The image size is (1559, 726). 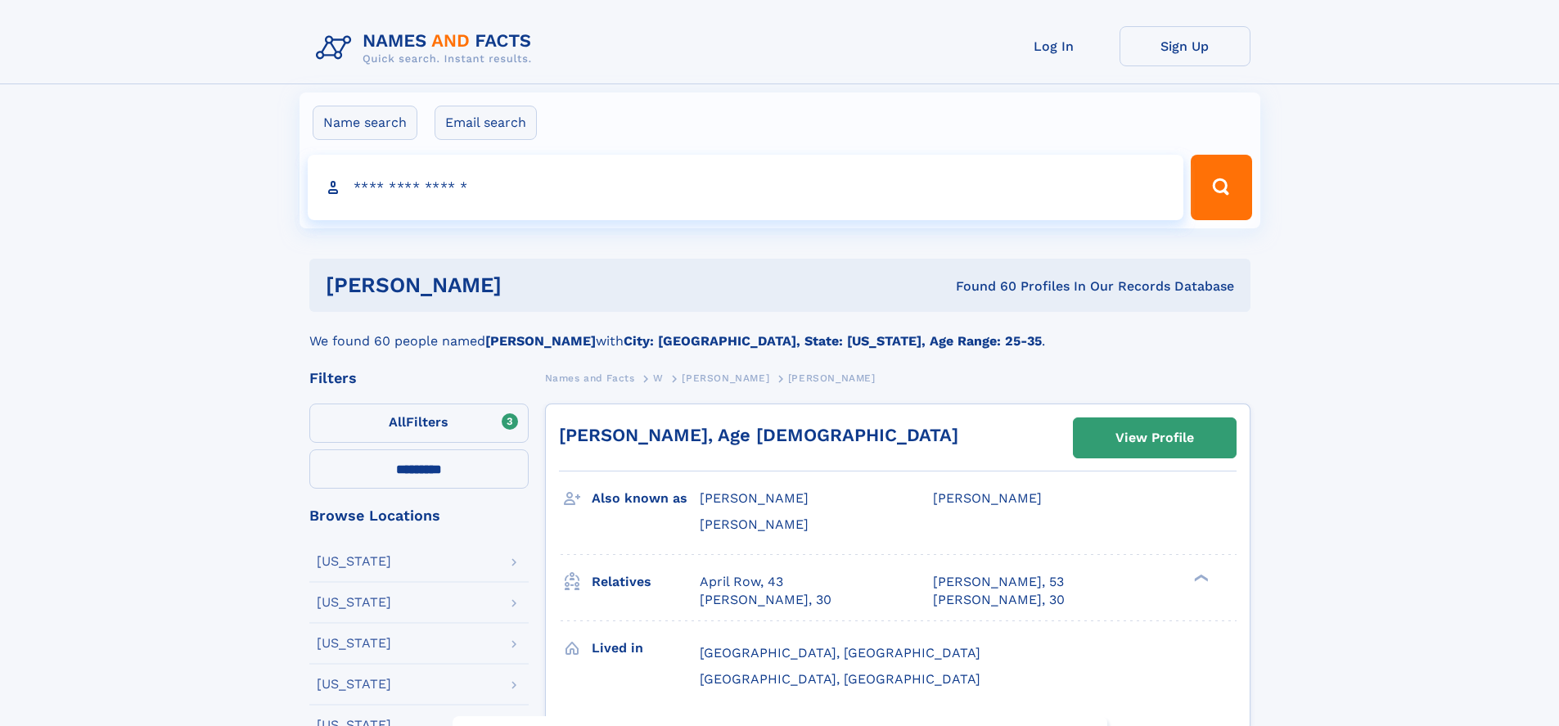 What do you see at coordinates (658, 378) in the screenshot?
I see `span: W` at bounding box center [658, 378].